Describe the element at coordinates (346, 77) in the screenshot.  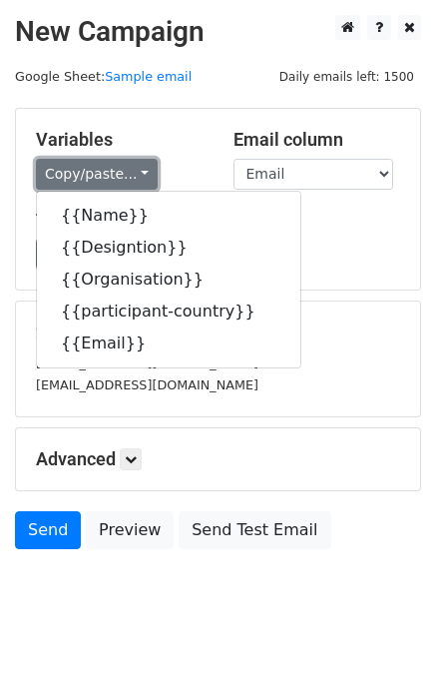
I see `span: Daily emails left: 1500` at that location.